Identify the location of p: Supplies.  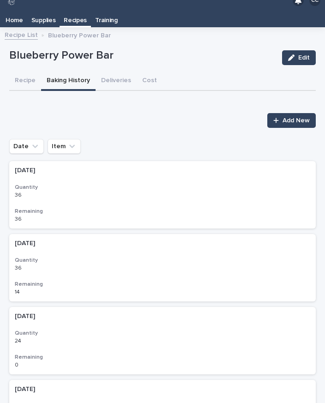
(43, 17).